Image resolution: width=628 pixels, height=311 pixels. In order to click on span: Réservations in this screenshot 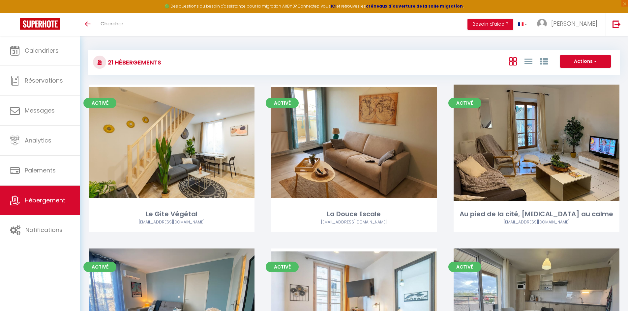, I will do `click(44, 80)`.